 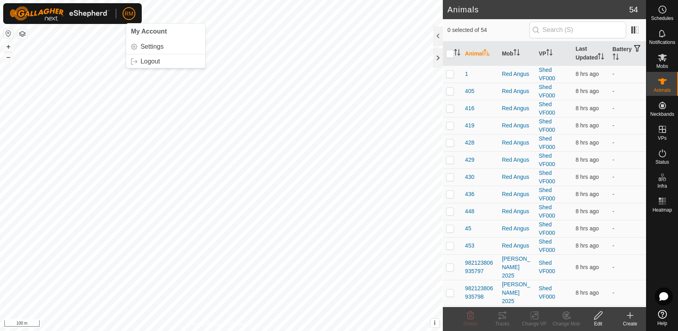 What do you see at coordinates (662, 114) in the screenshot?
I see `span: Neckbands` at bounding box center [662, 114].